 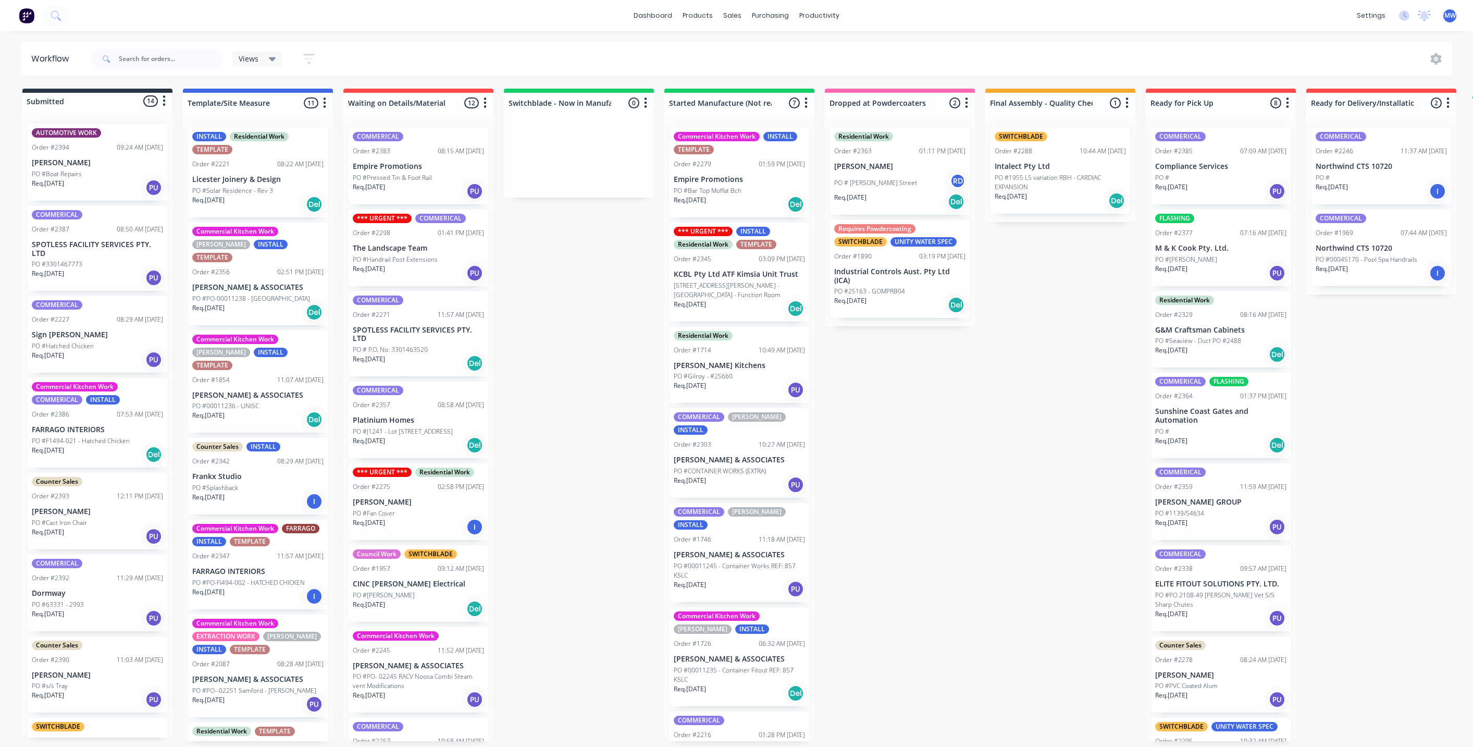 I want to click on p: PO #00011245 - Container Works REF: 857 KSLC, so click(x=739, y=571).